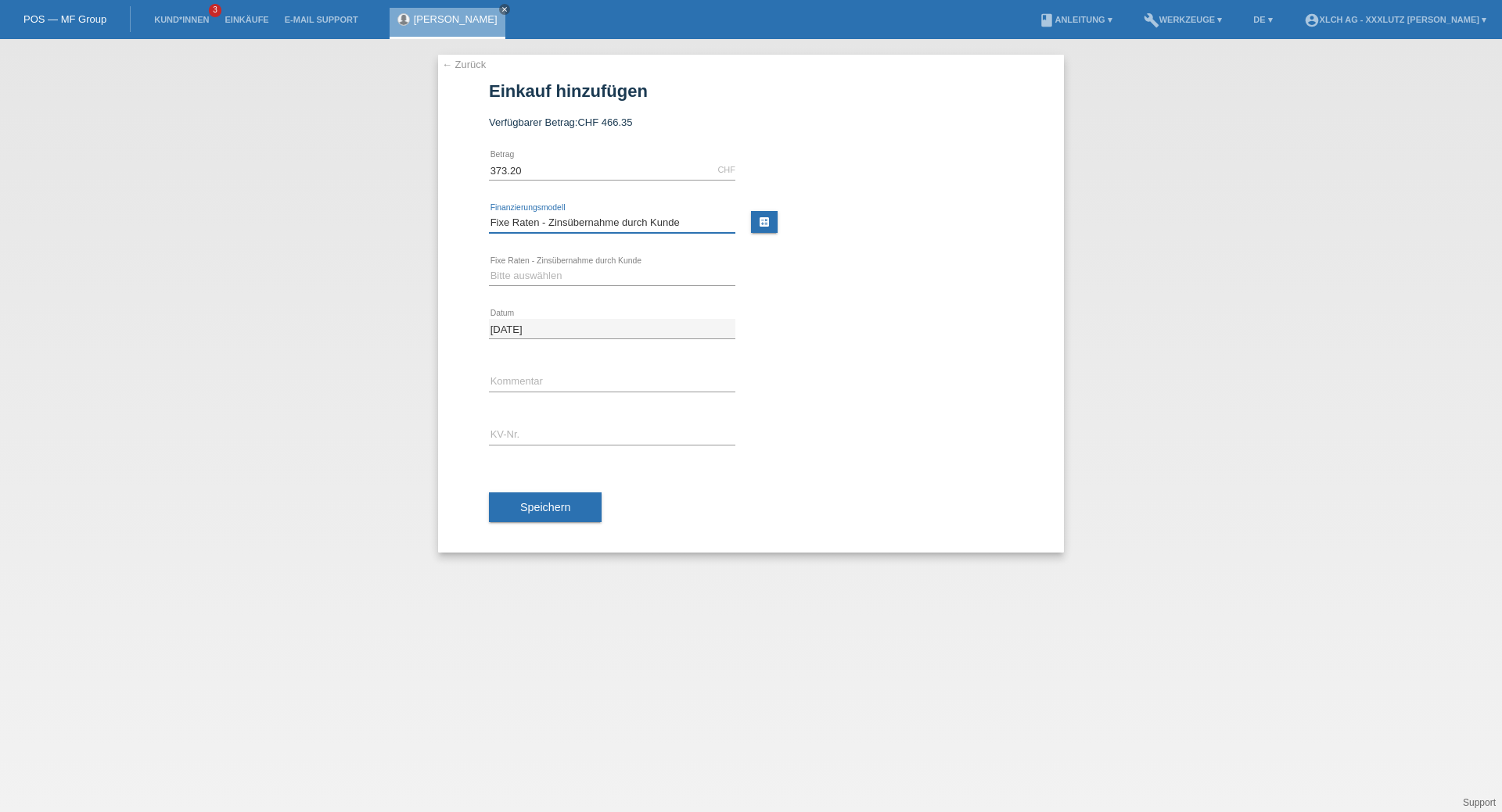  I want to click on a: Einkäufe, so click(246, 20).